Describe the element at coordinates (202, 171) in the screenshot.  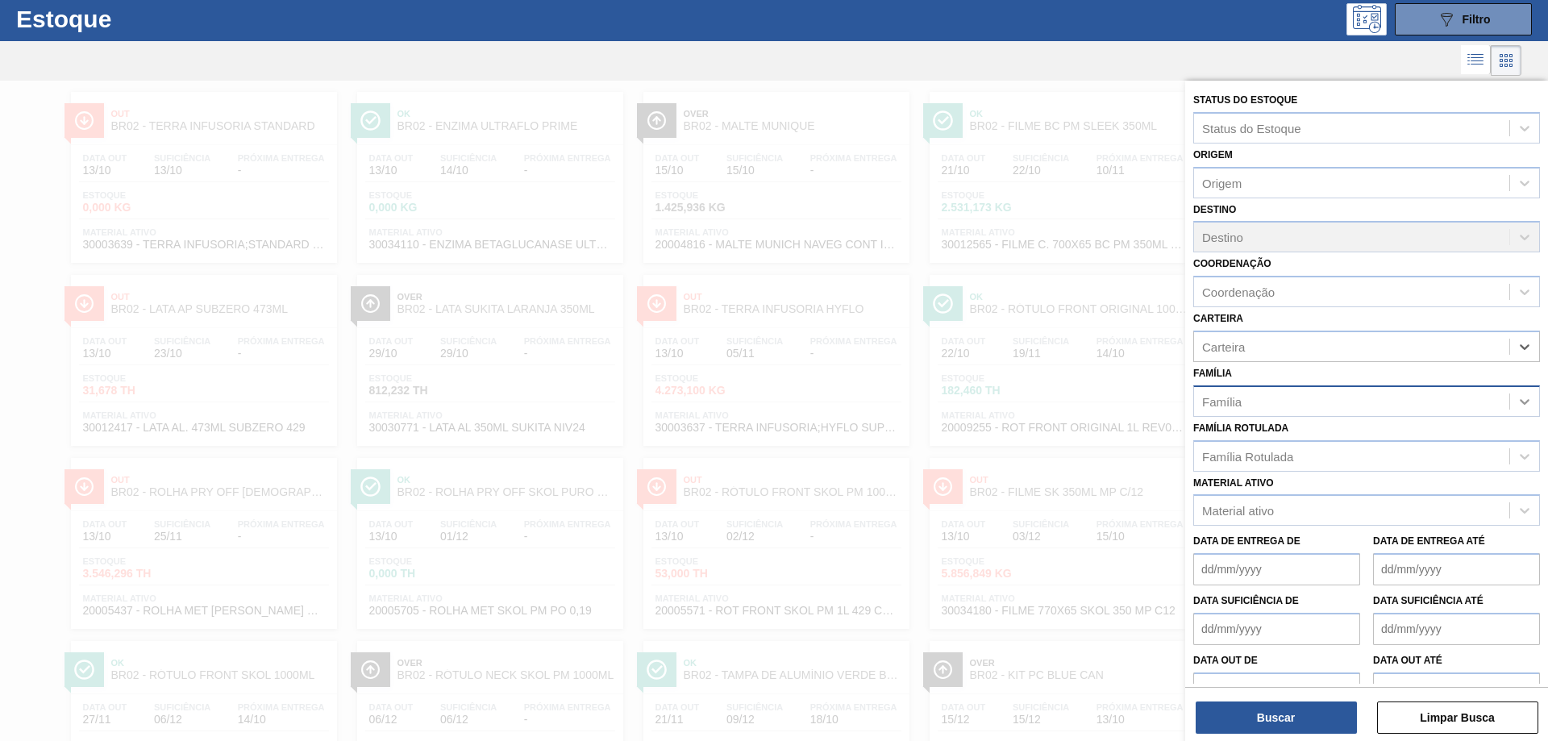
I see `a: ÍconeOutBR02 - TERRA INFUSORIA STANDARDData out13/10Suficiência13/10Próxima Entrega-Estoque0,000 ...` at that location.